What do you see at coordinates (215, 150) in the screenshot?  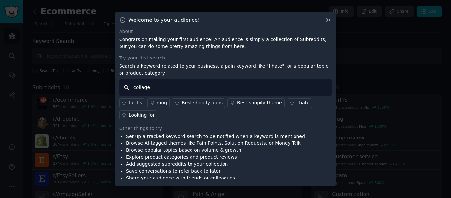 I see `li: Browse popular topics based on volume & growth` at bounding box center [215, 150].